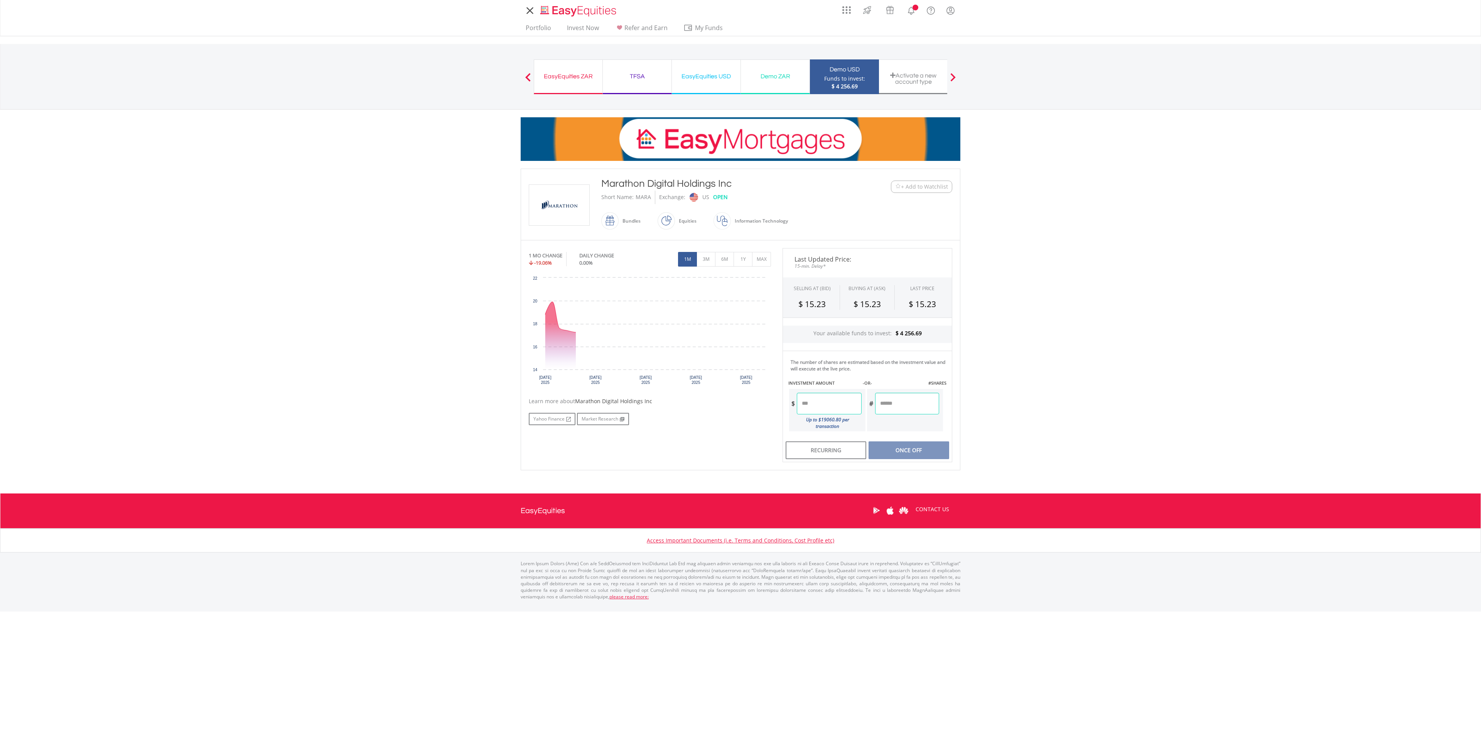  I want to click on img: thrive-v2.svg, so click(867, 10).